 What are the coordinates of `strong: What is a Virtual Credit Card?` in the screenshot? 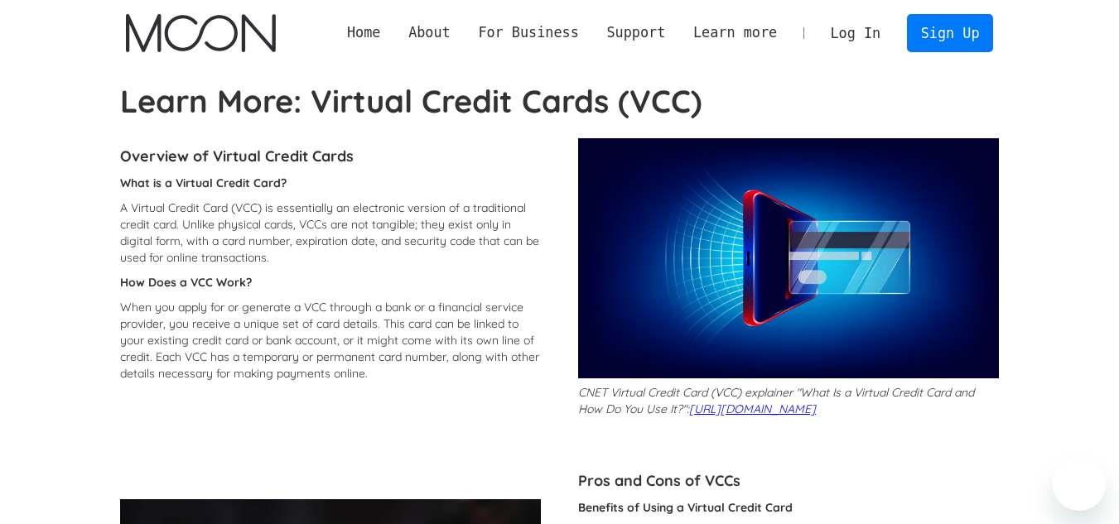 It's located at (203, 183).